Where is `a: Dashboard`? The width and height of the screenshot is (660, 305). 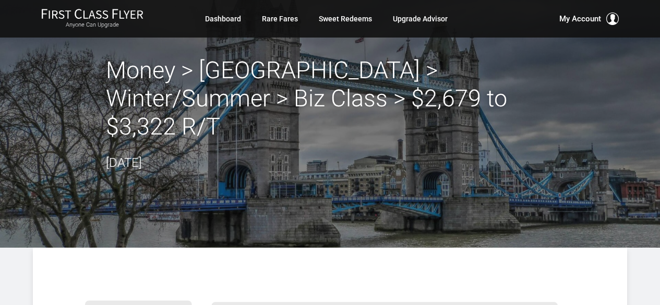 a: Dashboard is located at coordinates (223, 19).